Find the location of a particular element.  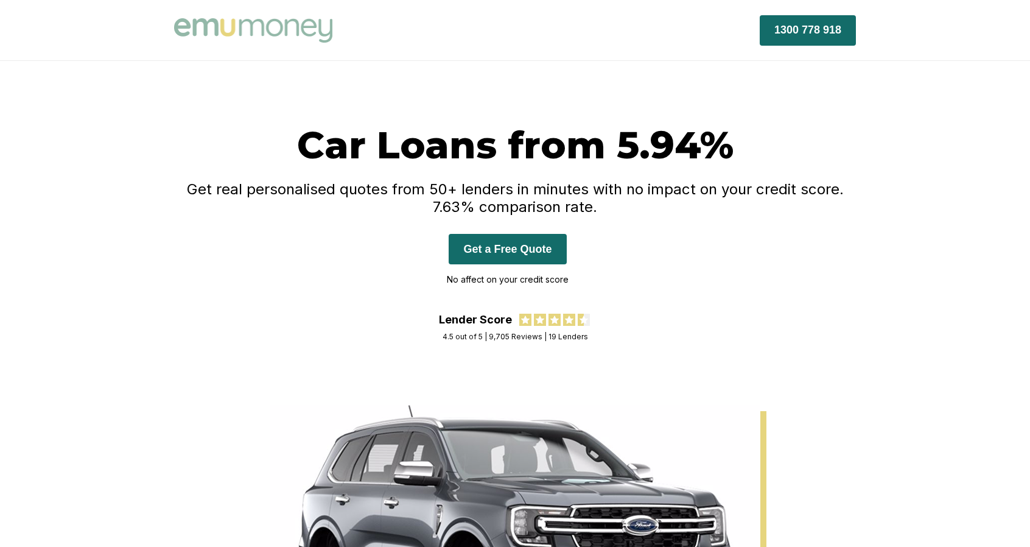

p: No affect on your credit score is located at coordinates (508, 279).